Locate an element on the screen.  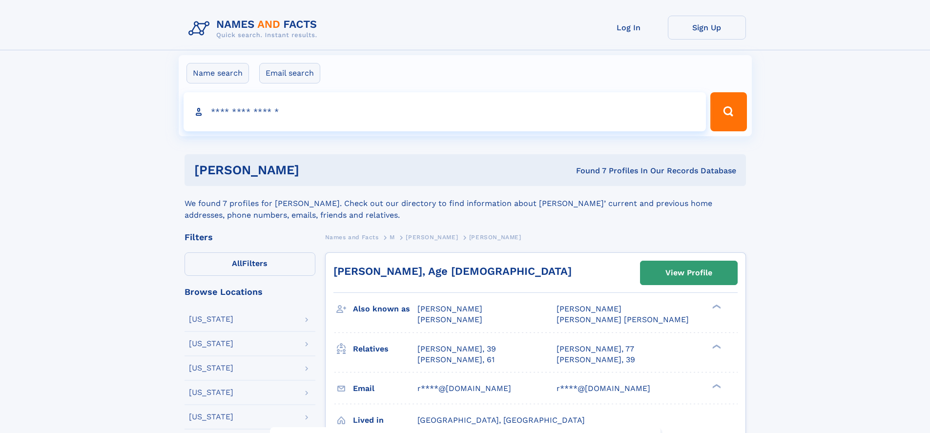
h3: Lived in is located at coordinates (385, 420).